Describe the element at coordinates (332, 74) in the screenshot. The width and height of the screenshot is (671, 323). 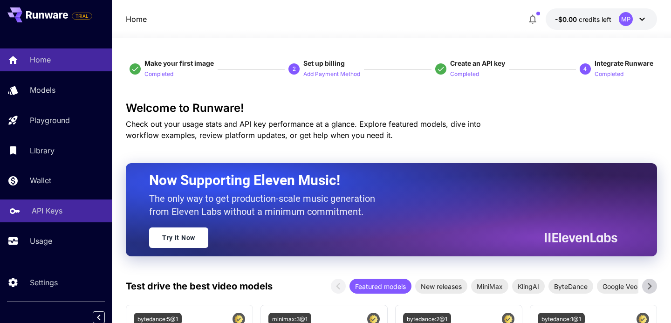
I see `button: Add Payment Method` at that location.